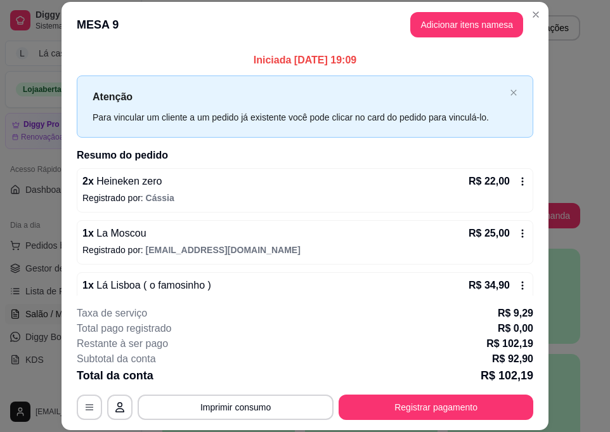 The image size is (610, 432). I want to click on p: Restante à ser pago, so click(122, 344).